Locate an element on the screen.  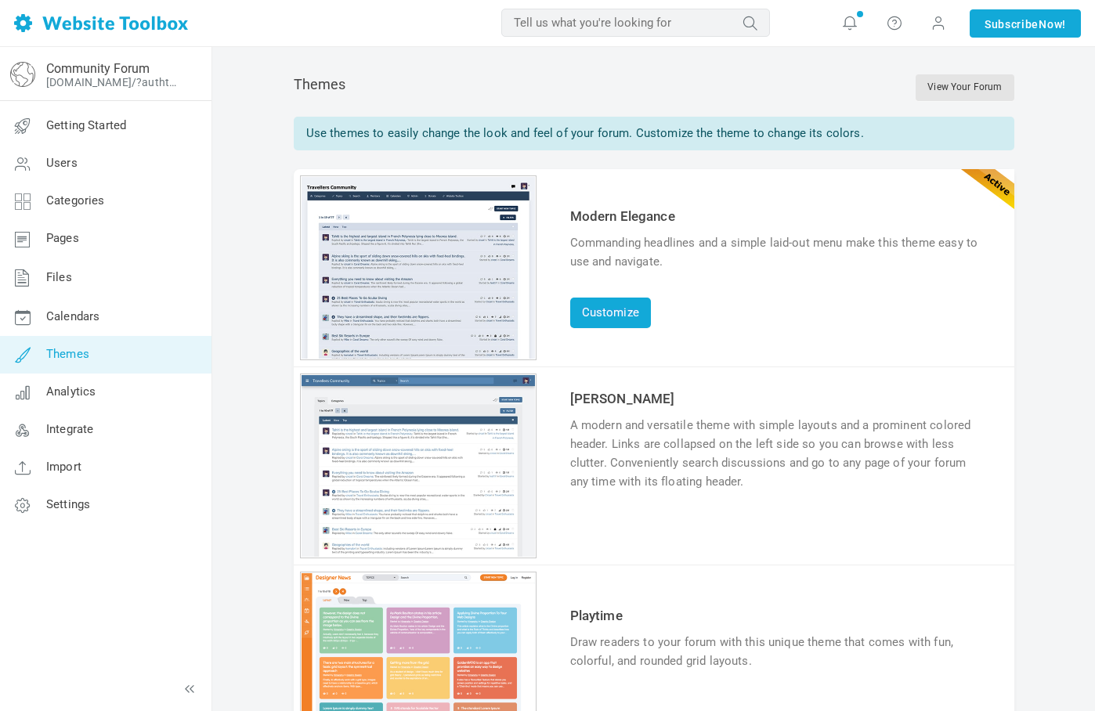
span: Import is located at coordinates (63, 467).